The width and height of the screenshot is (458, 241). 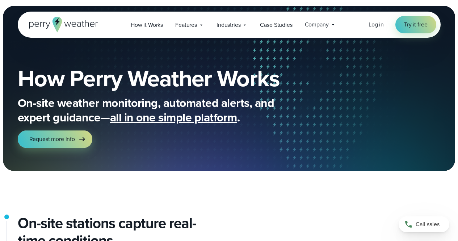 What do you see at coordinates (55, 139) in the screenshot?
I see `a: Request more info` at bounding box center [55, 139].